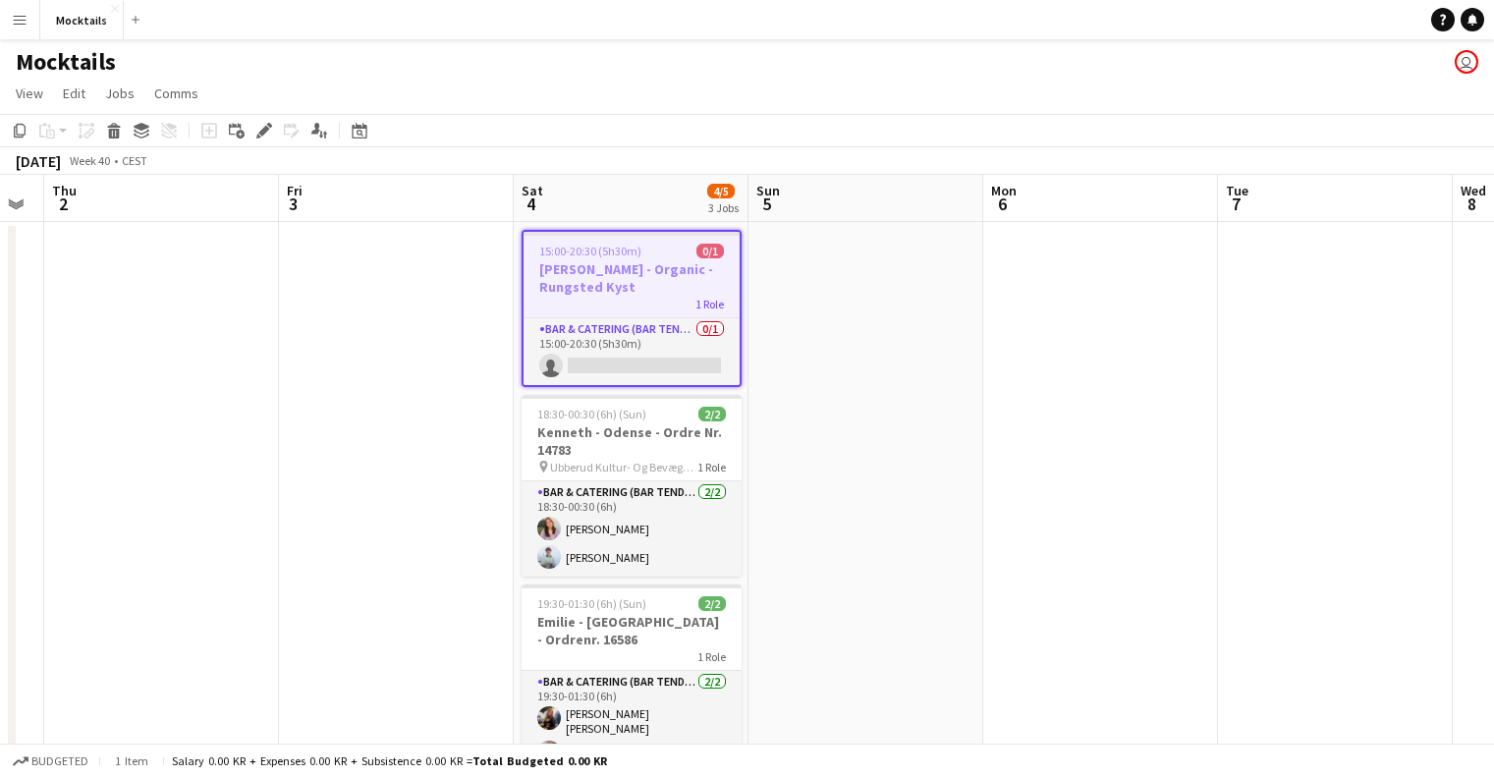 The image size is (1494, 777). What do you see at coordinates (533, 191) in the screenshot?
I see `span: Sat` at bounding box center [533, 191].